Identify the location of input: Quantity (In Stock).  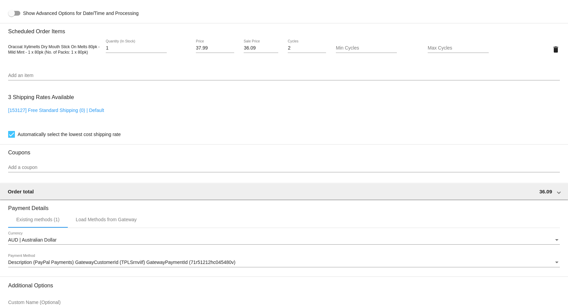
(136, 48).